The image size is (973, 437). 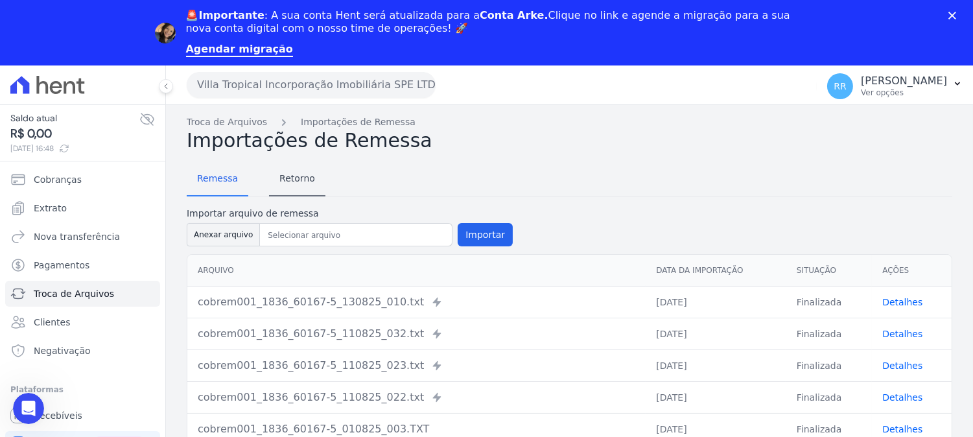 What do you see at coordinates (569, 141) in the screenshot?
I see `h2: Importações de Remessa` at bounding box center [569, 141].